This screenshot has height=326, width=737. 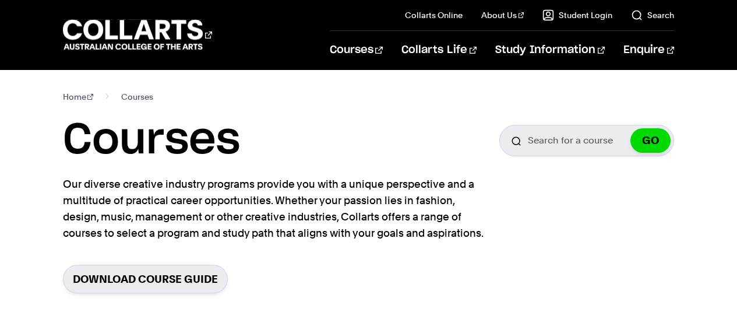 I want to click on form: Search for a course, so click(x=587, y=141).